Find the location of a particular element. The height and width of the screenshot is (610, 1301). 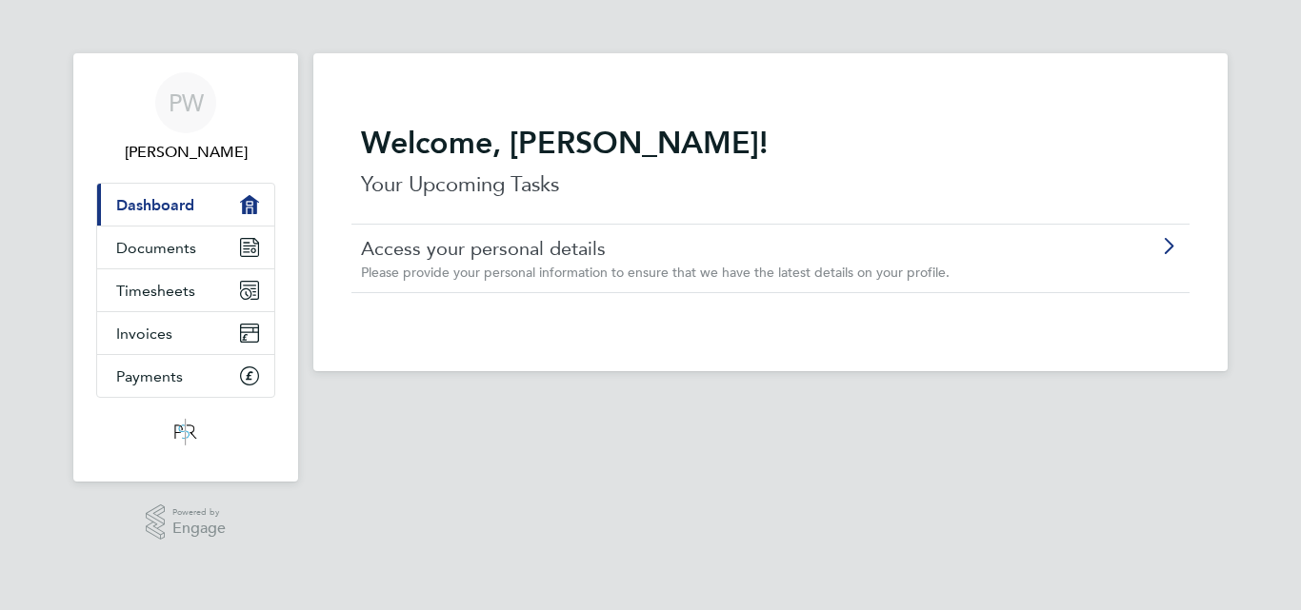

span: Invoices is located at coordinates (144, 333).